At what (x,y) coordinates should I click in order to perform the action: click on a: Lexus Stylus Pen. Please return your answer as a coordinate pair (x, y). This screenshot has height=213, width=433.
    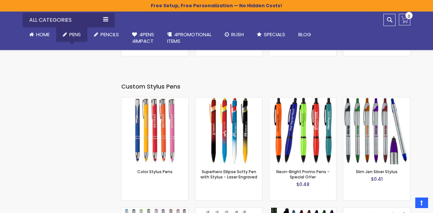
    Looking at the image, I should click on (155, 210).